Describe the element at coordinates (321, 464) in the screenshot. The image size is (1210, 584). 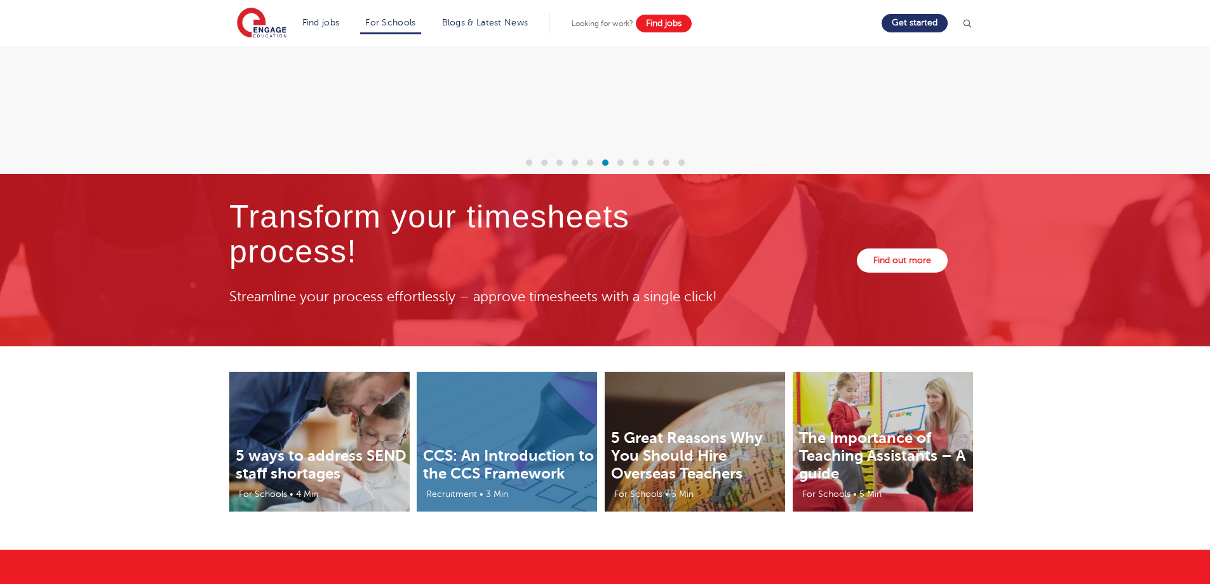
I see `a: 5 ways to address SEND staff shortages` at that location.